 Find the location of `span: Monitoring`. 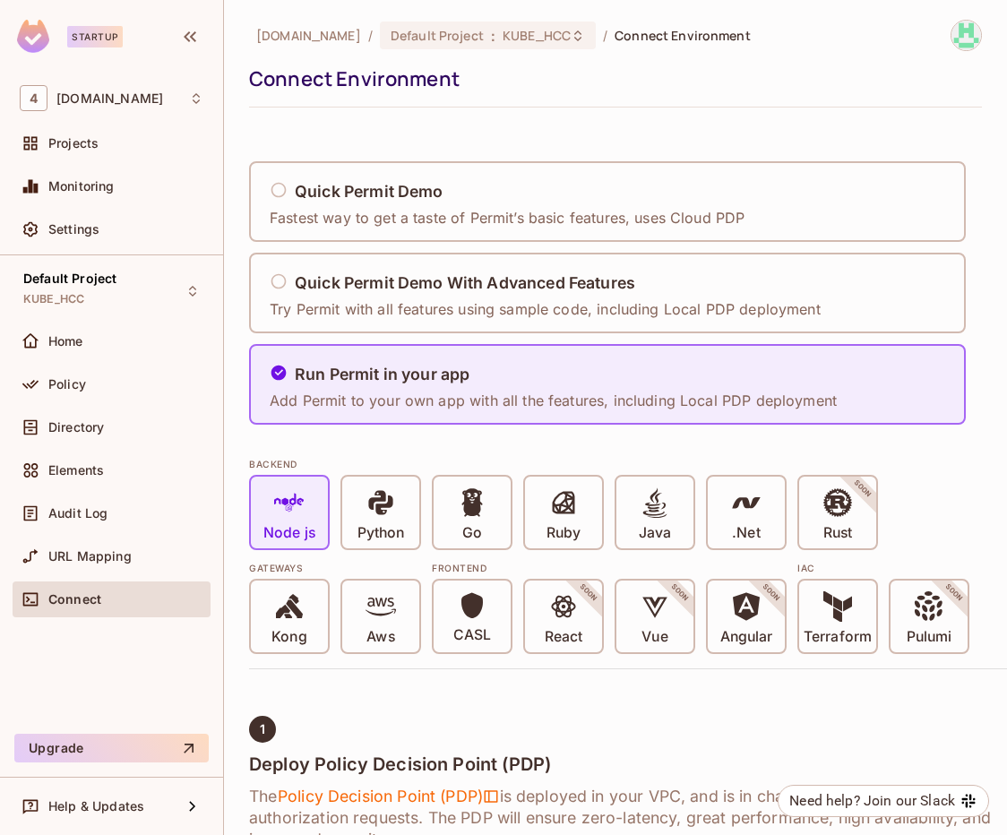

span: Monitoring is located at coordinates (82, 186).